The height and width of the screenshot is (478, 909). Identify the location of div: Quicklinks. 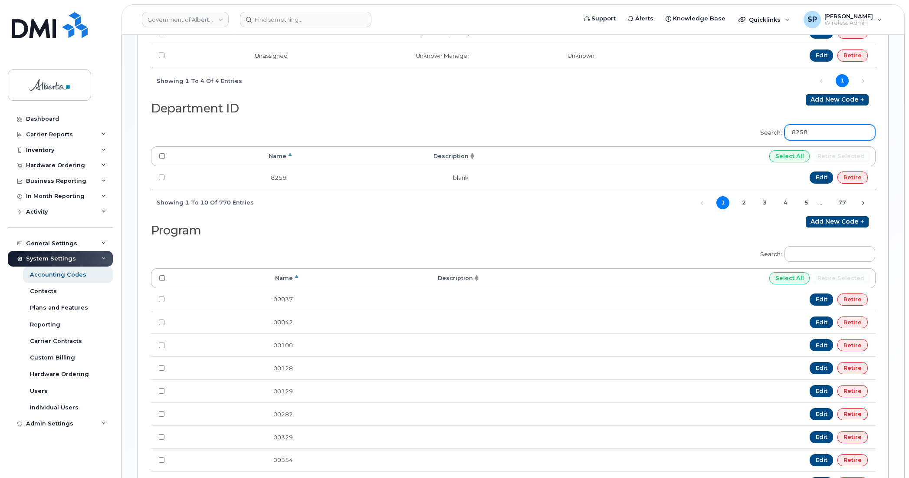
(764, 20).